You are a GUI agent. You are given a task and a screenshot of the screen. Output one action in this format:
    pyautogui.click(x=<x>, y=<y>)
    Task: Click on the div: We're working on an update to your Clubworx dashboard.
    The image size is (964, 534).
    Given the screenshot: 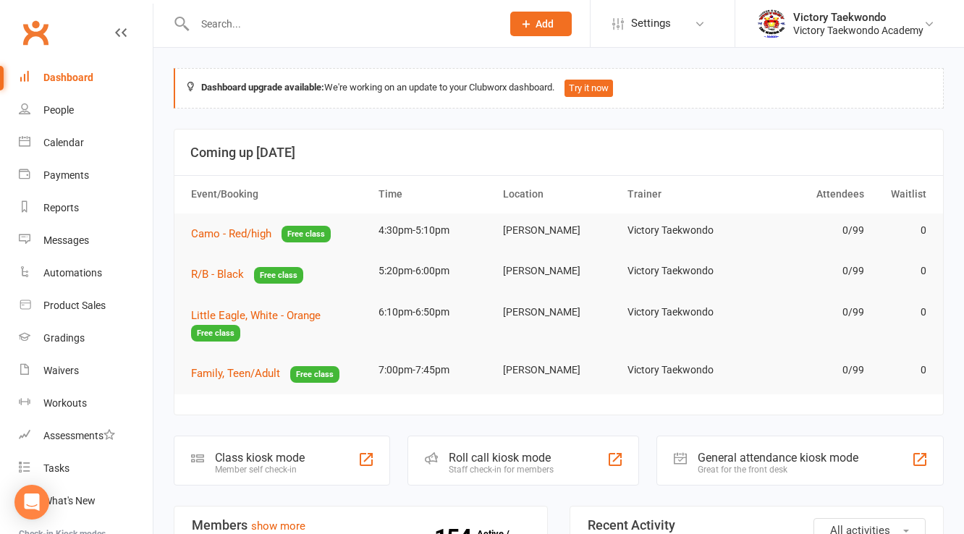 What is the action you would take?
    pyautogui.click(x=559, y=88)
    